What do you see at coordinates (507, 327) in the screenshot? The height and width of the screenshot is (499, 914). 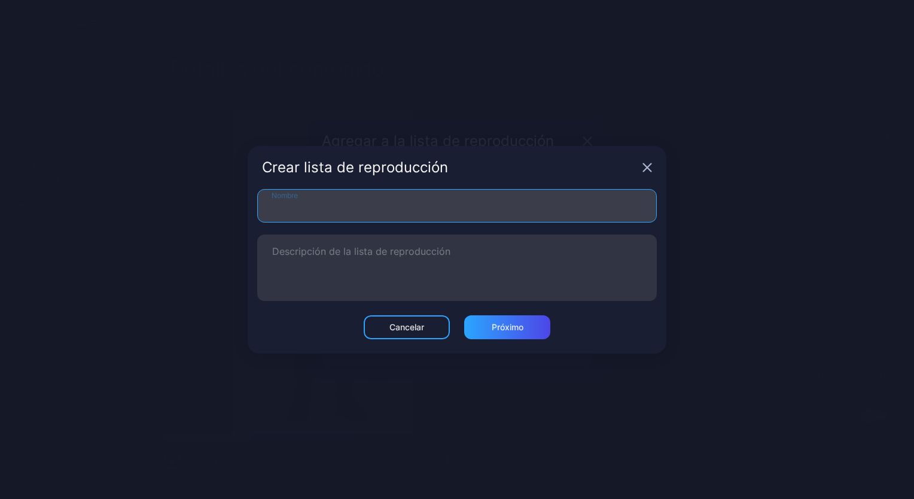 I see `button: Próximo` at bounding box center [507, 327].